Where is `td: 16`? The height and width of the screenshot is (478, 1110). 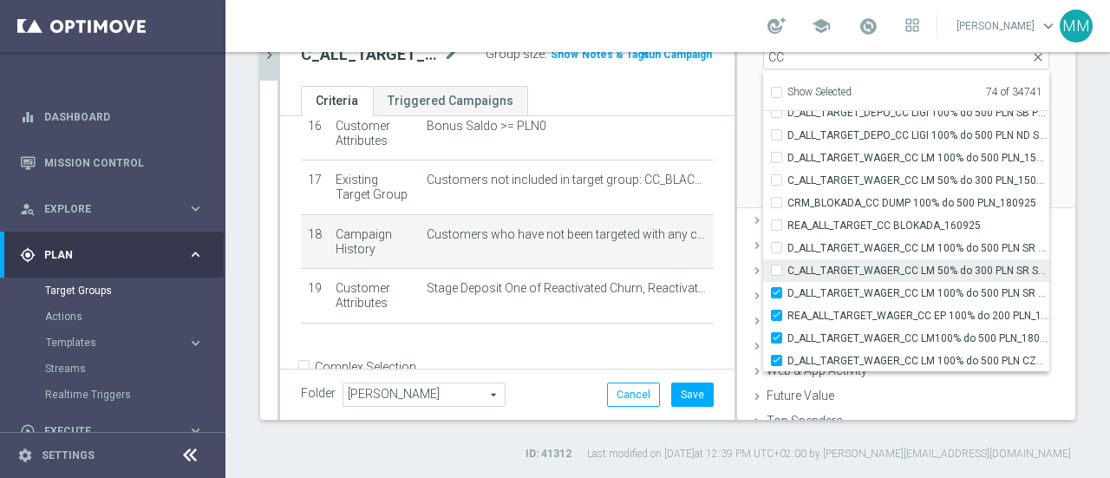 td: 16 is located at coordinates (315, 133).